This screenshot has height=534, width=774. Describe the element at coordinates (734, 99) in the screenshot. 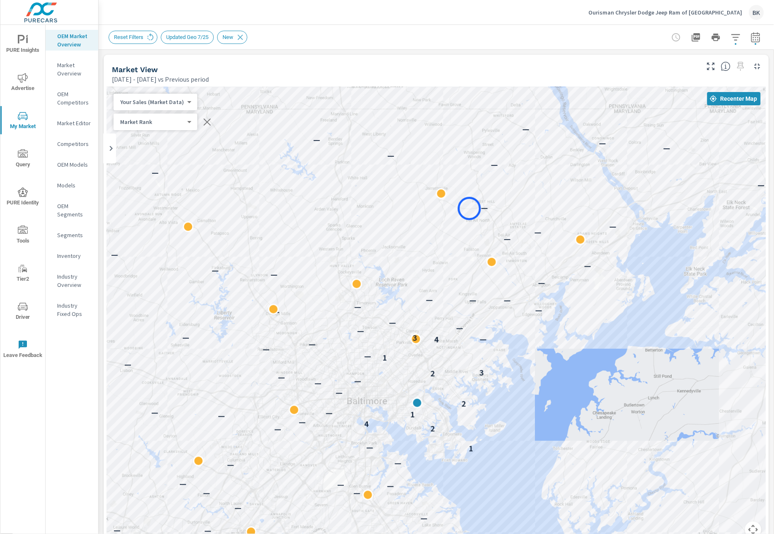

I see `button: Recenter Map` at that location.